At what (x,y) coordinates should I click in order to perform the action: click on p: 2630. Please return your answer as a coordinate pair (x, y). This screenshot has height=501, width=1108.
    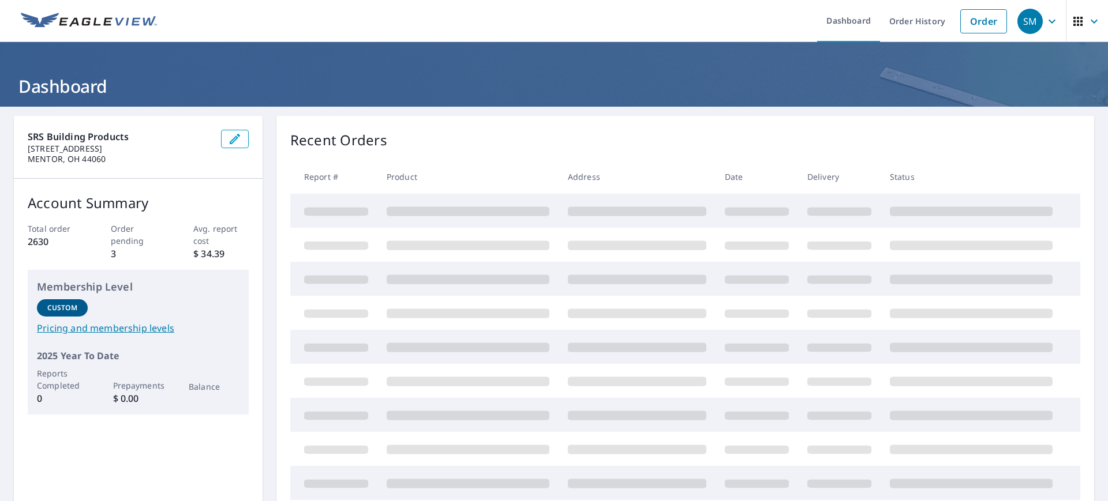
    Looking at the image, I should click on (55, 242).